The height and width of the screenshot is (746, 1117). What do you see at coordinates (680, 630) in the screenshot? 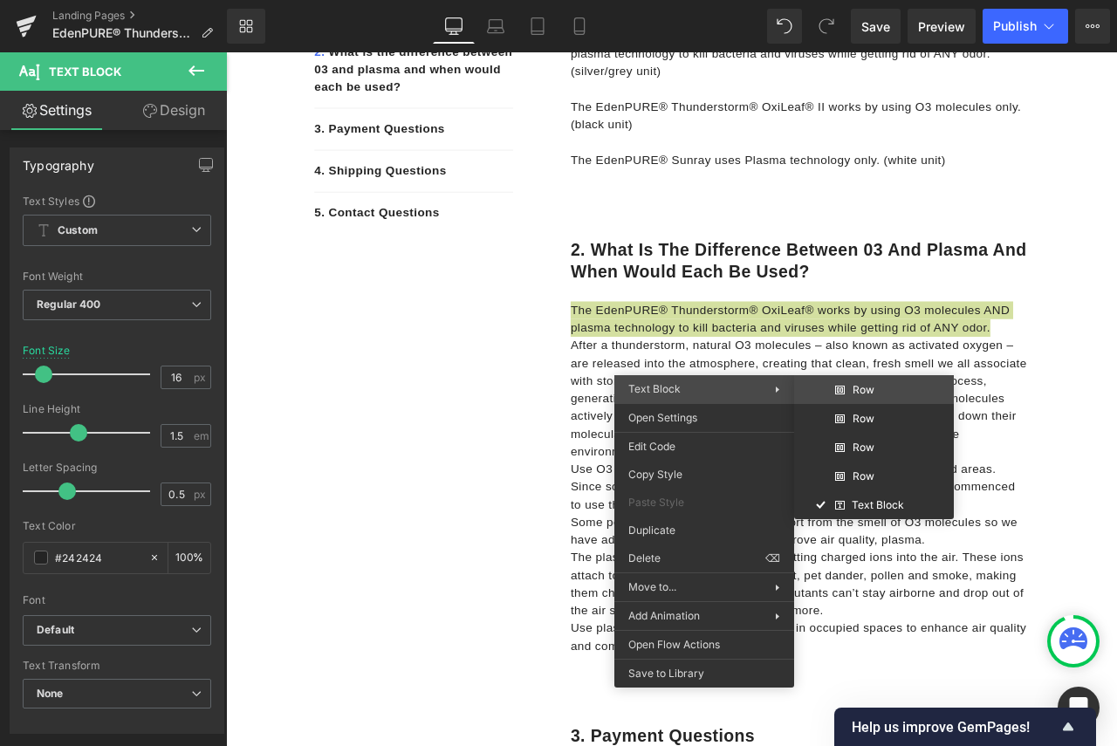
I see `p: The plasma technology operates by emitting charged ions into the air. These ions attach to partic...` at bounding box center [680, 630].